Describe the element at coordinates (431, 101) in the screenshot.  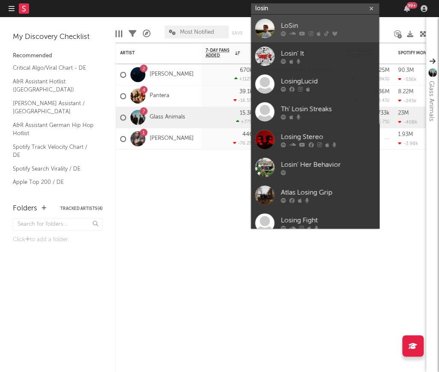
I see `div: Glass Animals` at that location.